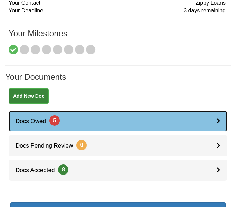  Describe the element at coordinates (63, 170) in the screenshot. I see `span: 8` at that location.